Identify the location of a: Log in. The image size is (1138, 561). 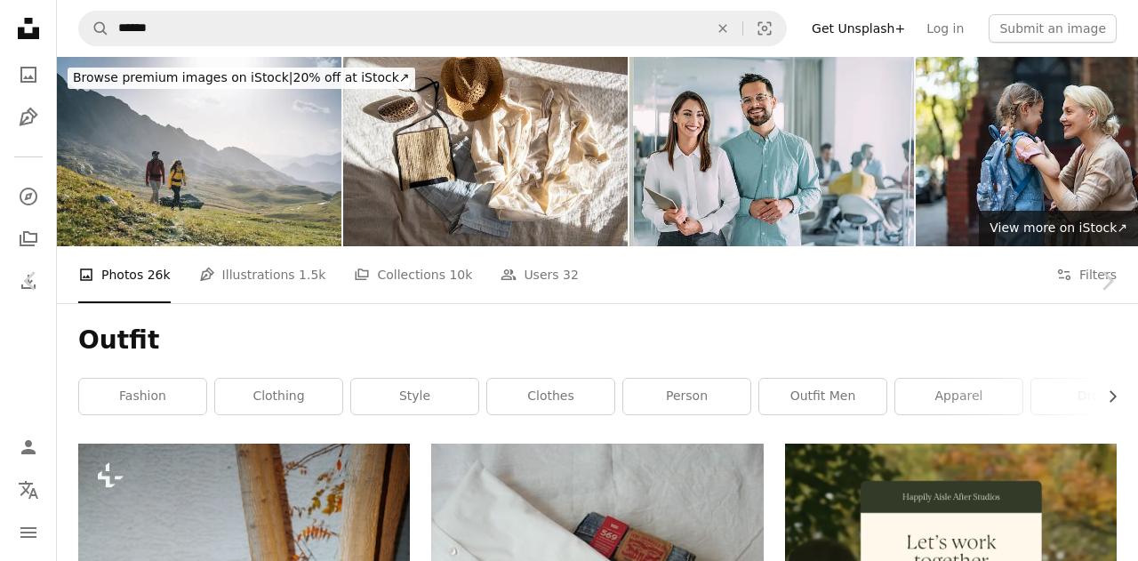
(945, 28).